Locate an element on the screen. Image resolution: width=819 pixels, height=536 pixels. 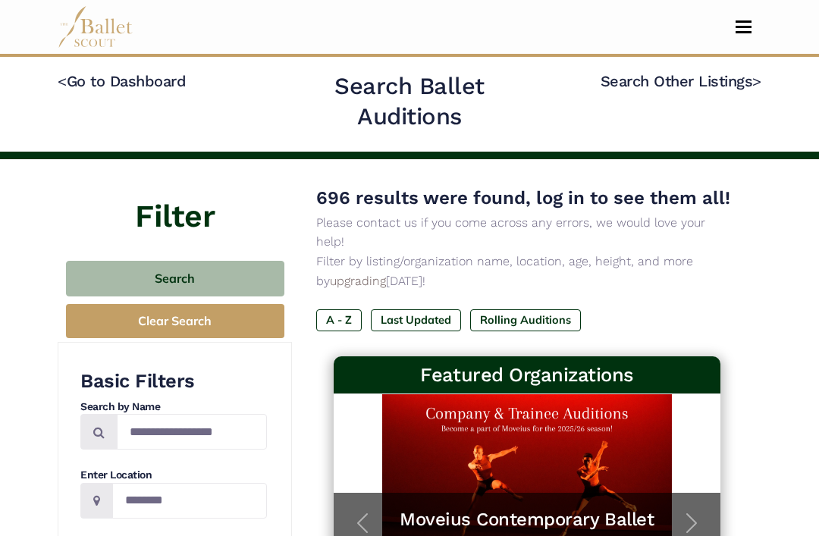
a: Moveius Contemporary Ballet is located at coordinates (527, 520).